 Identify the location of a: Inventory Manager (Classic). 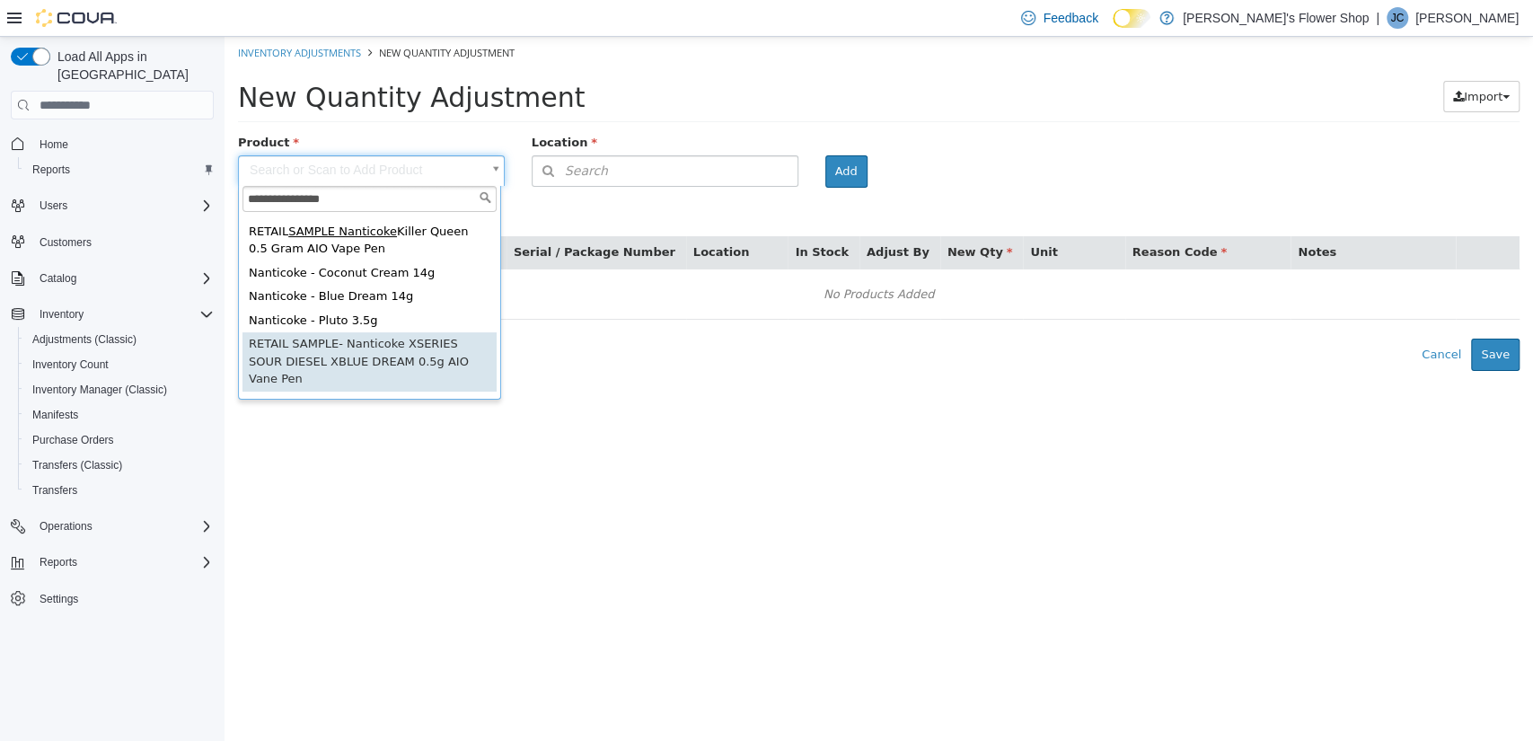
(100, 390).